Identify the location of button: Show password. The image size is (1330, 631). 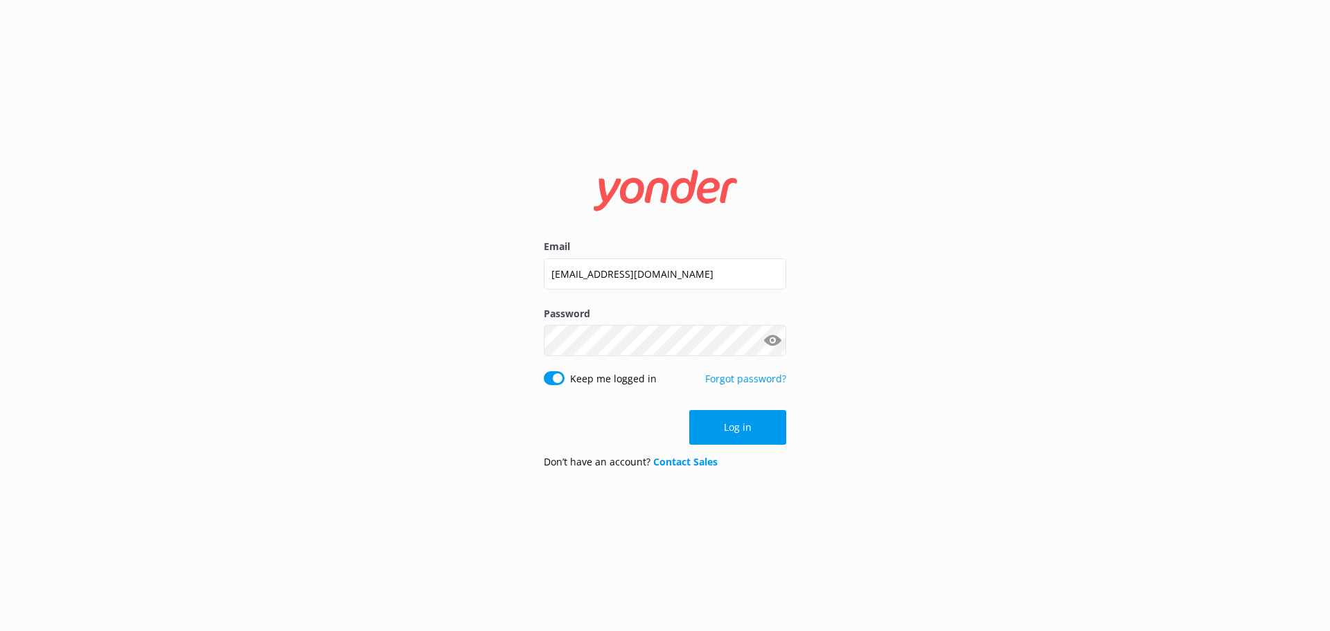
(773, 341).